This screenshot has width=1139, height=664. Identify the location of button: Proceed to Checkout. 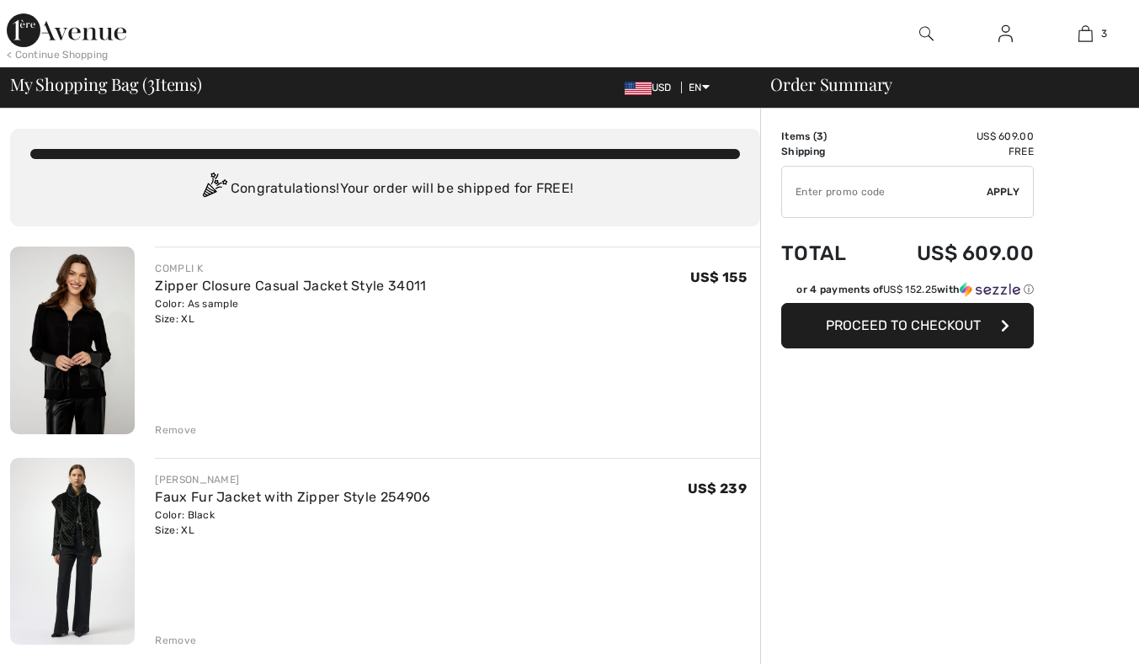
(908, 326).